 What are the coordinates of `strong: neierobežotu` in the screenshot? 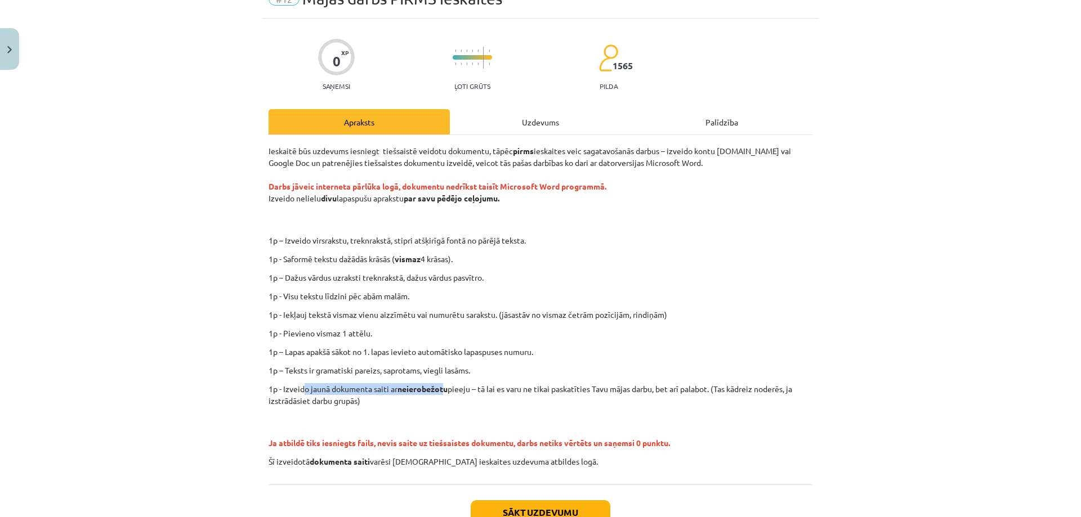 It's located at (422, 389).